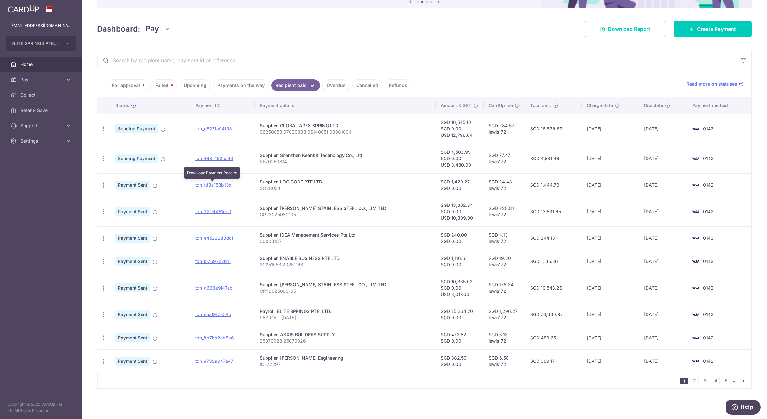  Describe the element at coordinates (345, 258) in the screenshot. I see `div: Supplier. ENABLE BUSINESS PTE LTD` at that location.